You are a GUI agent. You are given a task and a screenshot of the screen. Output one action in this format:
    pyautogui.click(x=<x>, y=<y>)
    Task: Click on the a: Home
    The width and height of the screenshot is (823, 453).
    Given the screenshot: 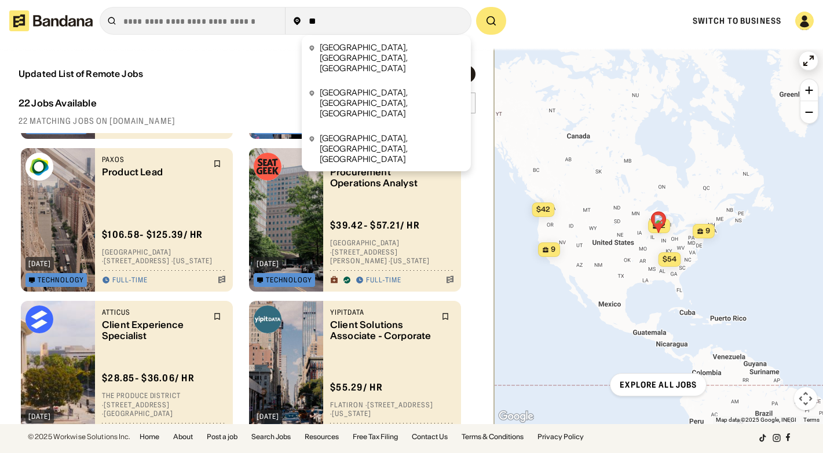 What is the action you would take?
    pyautogui.click(x=149, y=437)
    